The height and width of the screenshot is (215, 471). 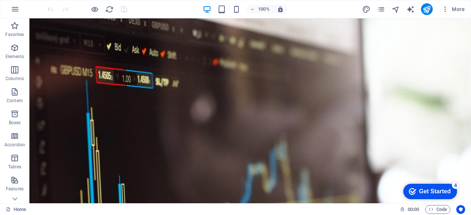 What do you see at coordinates (367, 9) in the screenshot?
I see `i: Design (Ctrl+Alt+Y)` at bounding box center [367, 9].